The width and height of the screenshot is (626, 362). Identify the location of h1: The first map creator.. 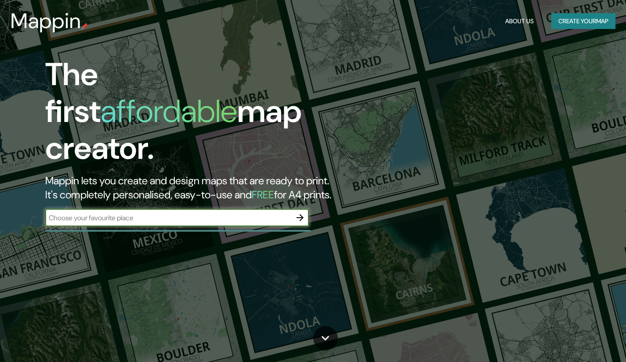
(202, 115).